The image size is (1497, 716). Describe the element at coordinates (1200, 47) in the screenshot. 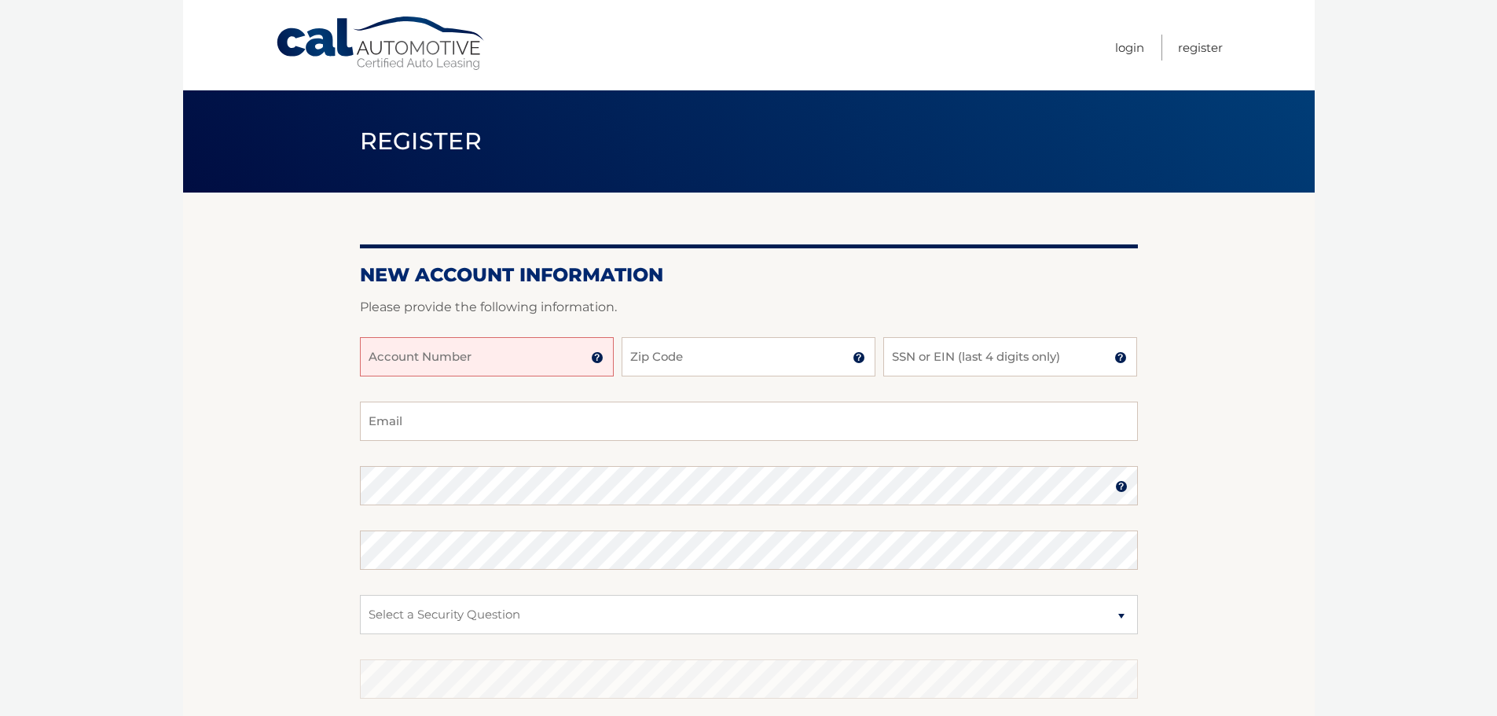

I see `a: Register` at that location.